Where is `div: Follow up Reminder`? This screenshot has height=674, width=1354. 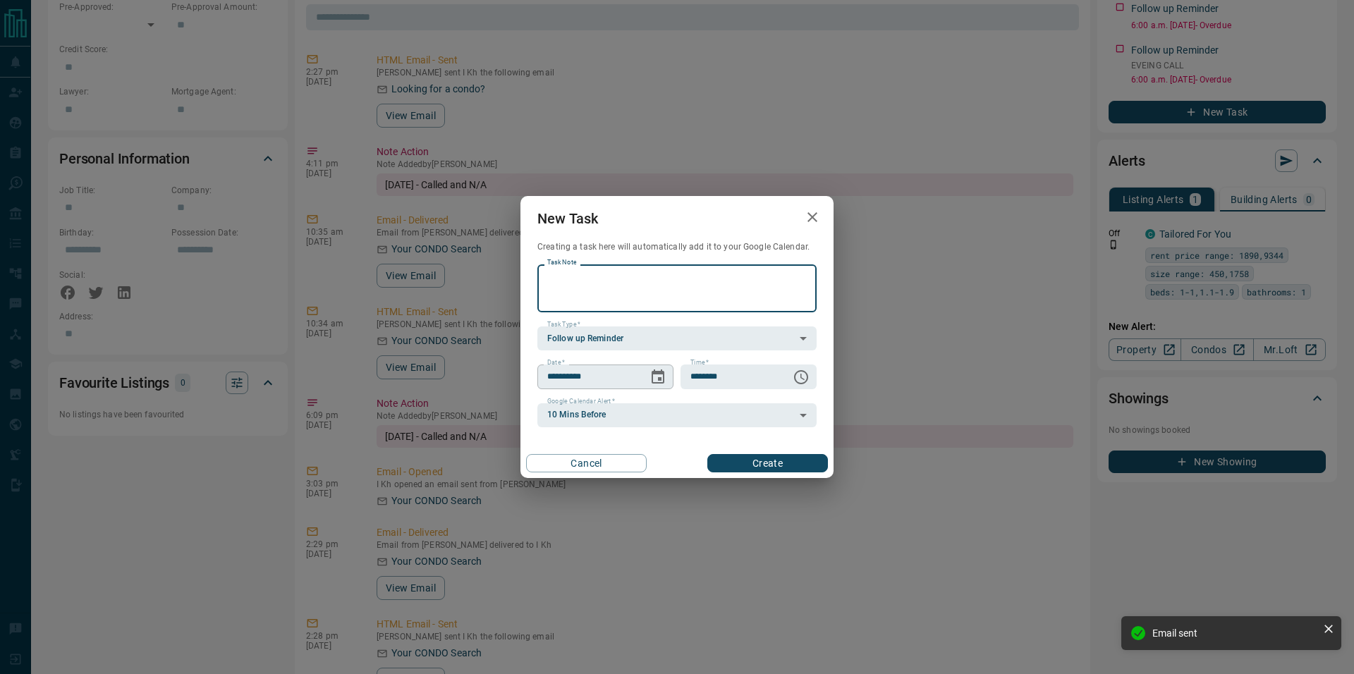
div: Follow up Reminder is located at coordinates (677, 338).